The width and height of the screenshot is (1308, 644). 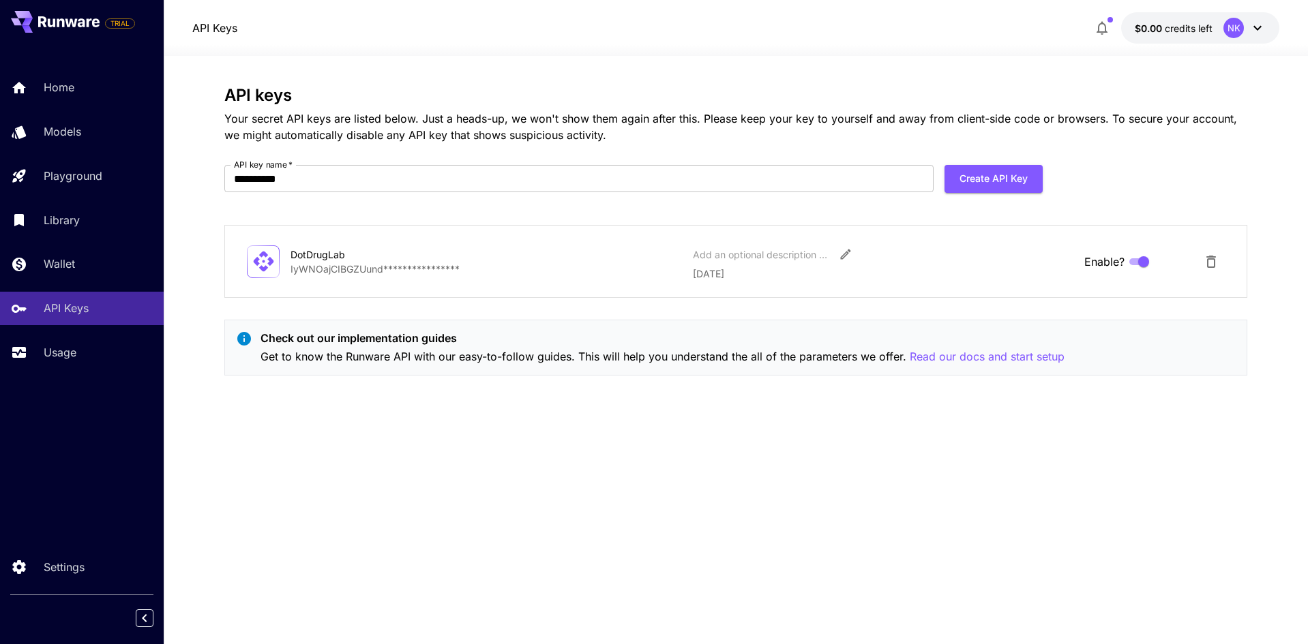 What do you see at coordinates (662, 357) in the screenshot?
I see `p: Get to know the Runware API with our easy-to-follow guides. This will help you understand the all...` at bounding box center [662, 357].